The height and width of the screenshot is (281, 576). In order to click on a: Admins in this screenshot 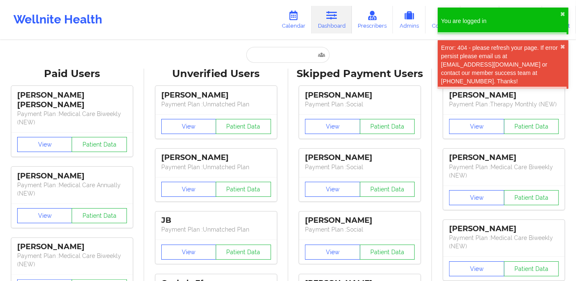, I will do `click(410, 20)`.